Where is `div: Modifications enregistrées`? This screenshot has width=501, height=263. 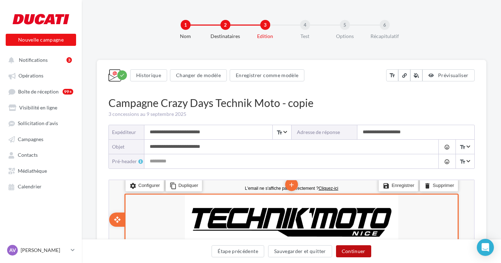
div: Modifications enregistrées is located at coordinates (122, 75).